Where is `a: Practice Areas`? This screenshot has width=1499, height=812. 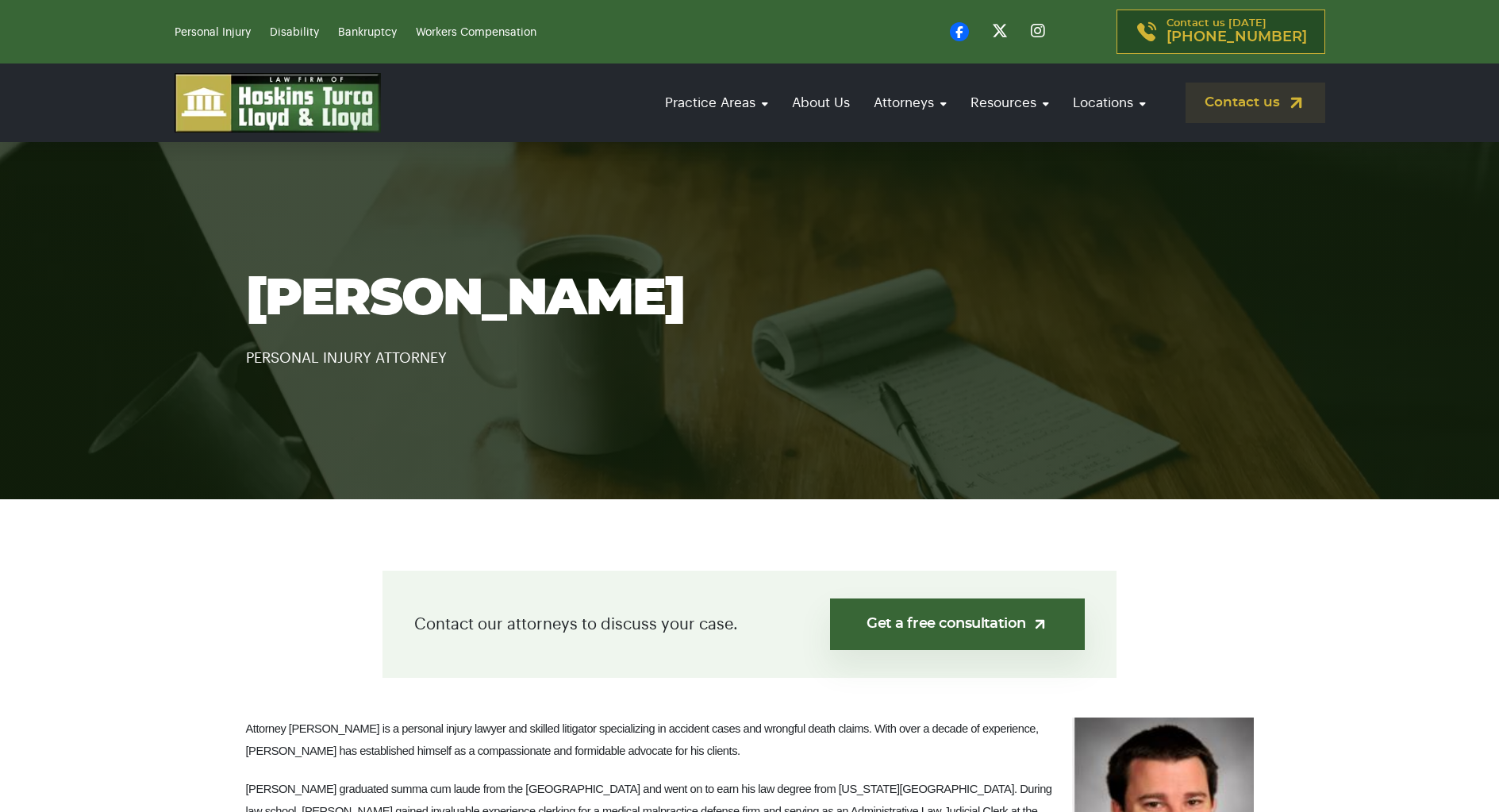 a: Practice Areas is located at coordinates (717, 102).